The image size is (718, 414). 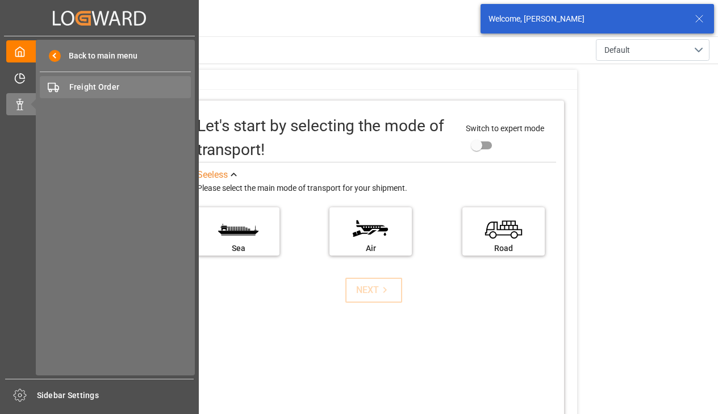 What do you see at coordinates (374, 290) in the screenshot?
I see `button: NEXT` at bounding box center [374, 290].